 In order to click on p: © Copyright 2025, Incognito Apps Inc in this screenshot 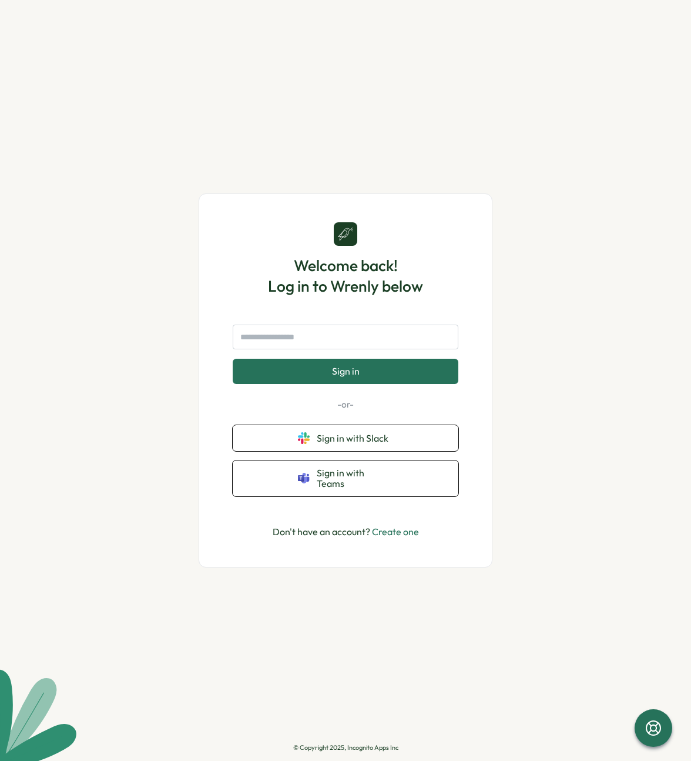, I will do `click(346, 747)`.